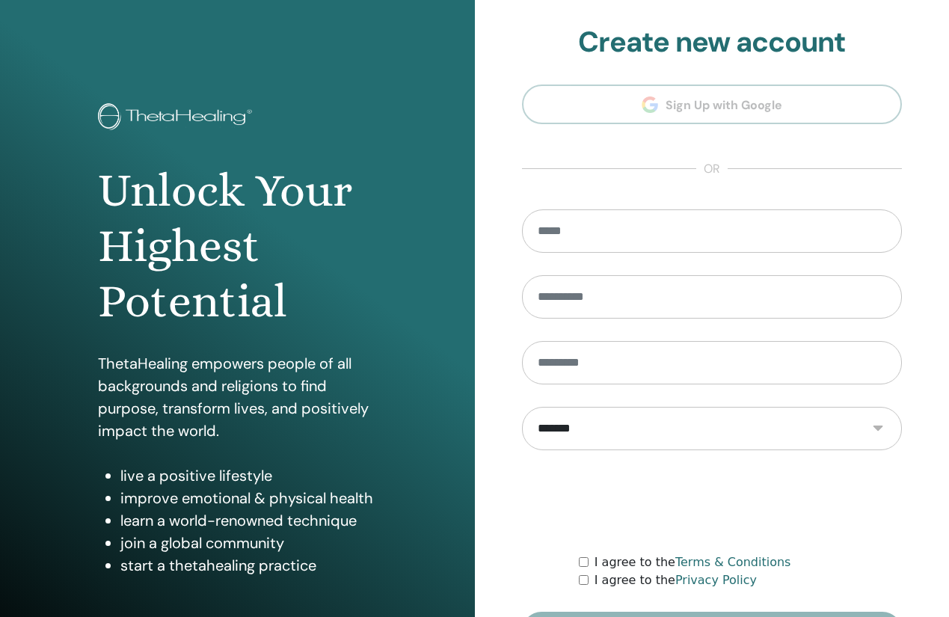 The height and width of the screenshot is (617, 949). I want to click on li: live a positive lifestyle, so click(248, 476).